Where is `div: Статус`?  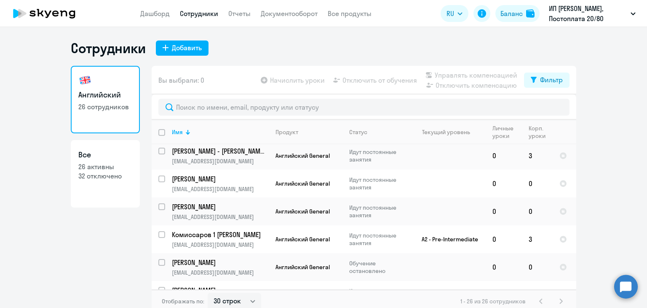 div: Статус is located at coordinates (358, 132).